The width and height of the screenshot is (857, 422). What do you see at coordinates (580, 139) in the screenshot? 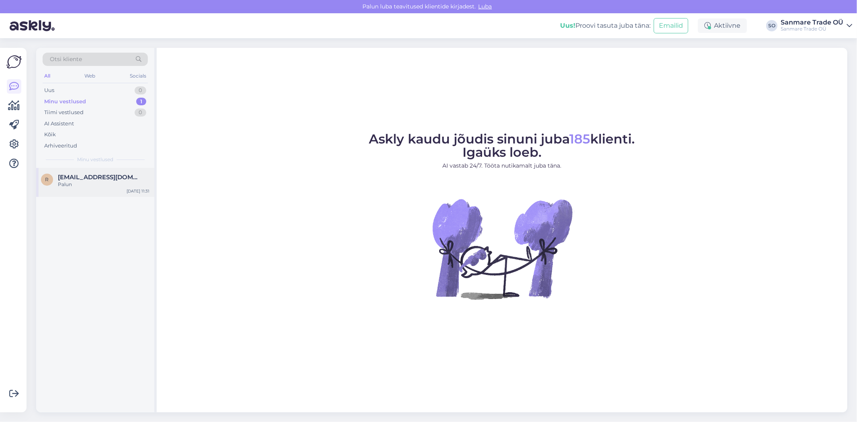
I see `span: 185` at bounding box center [580, 139].